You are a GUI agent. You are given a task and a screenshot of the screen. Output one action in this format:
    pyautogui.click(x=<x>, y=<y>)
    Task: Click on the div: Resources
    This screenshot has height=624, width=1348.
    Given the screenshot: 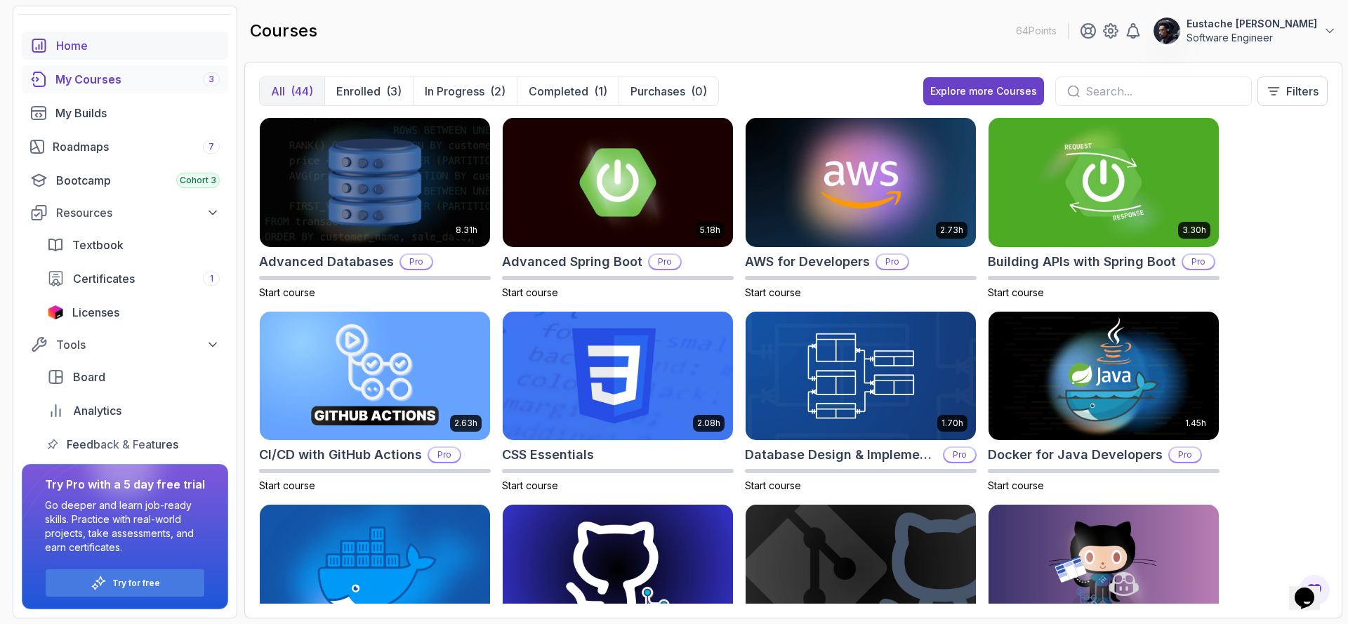 What is the action you would take?
    pyautogui.click(x=138, y=213)
    